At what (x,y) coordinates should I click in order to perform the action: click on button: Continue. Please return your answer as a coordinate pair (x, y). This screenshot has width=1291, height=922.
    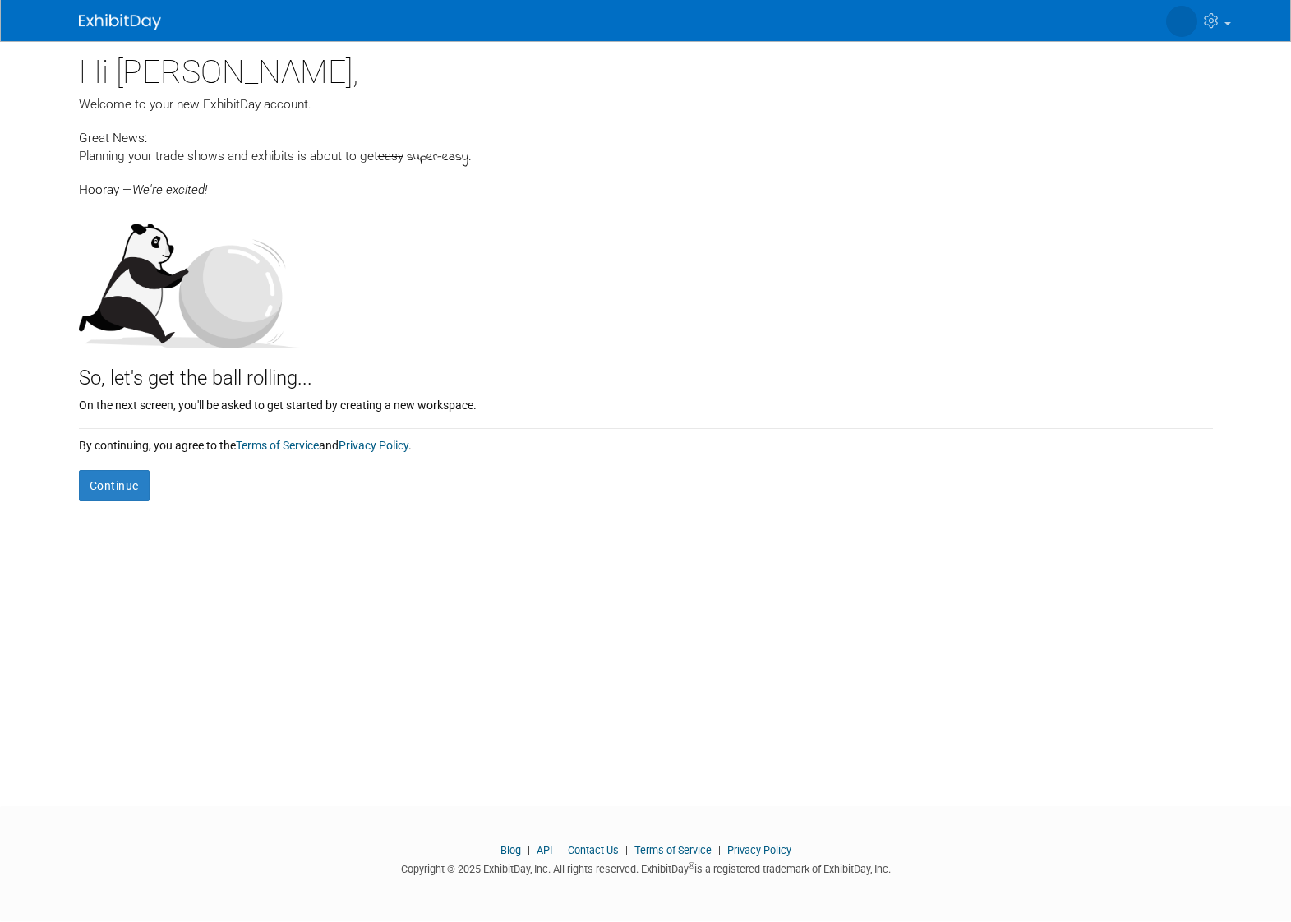
    Looking at the image, I should click on (114, 486).